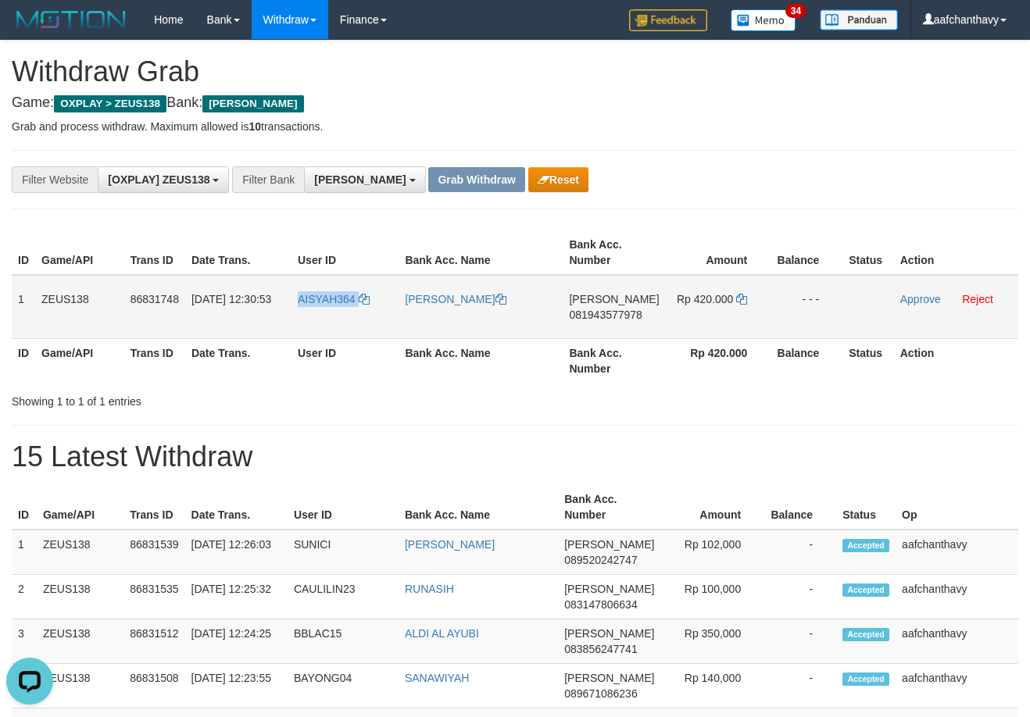 This screenshot has width=1030, height=717. What do you see at coordinates (718, 360) in the screenshot?
I see `th: Rp 420.000` at bounding box center [718, 360].